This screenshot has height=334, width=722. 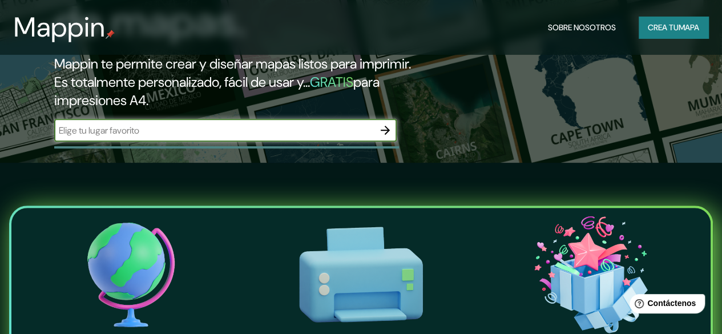 What do you see at coordinates (110, 34) in the screenshot?
I see `img: pin de mapeo` at bounding box center [110, 34].